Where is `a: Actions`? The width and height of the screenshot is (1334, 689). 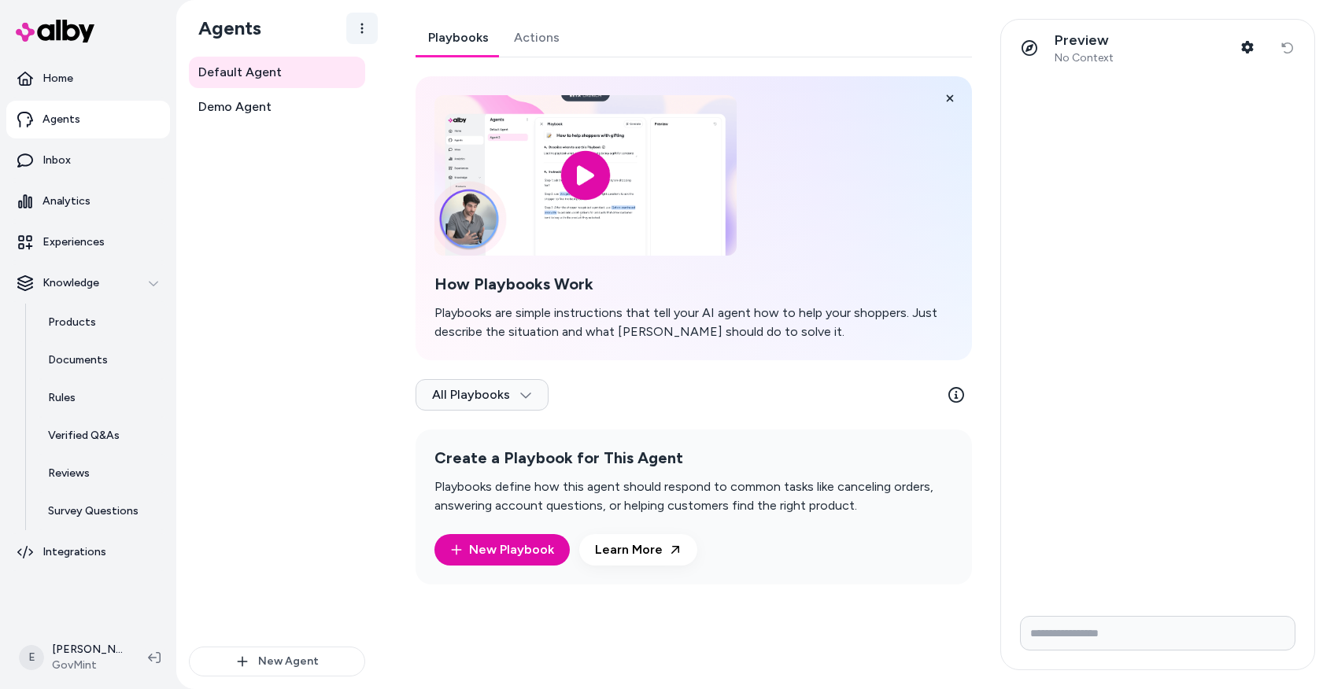
a: Actions is located at coordinates (537, 38).